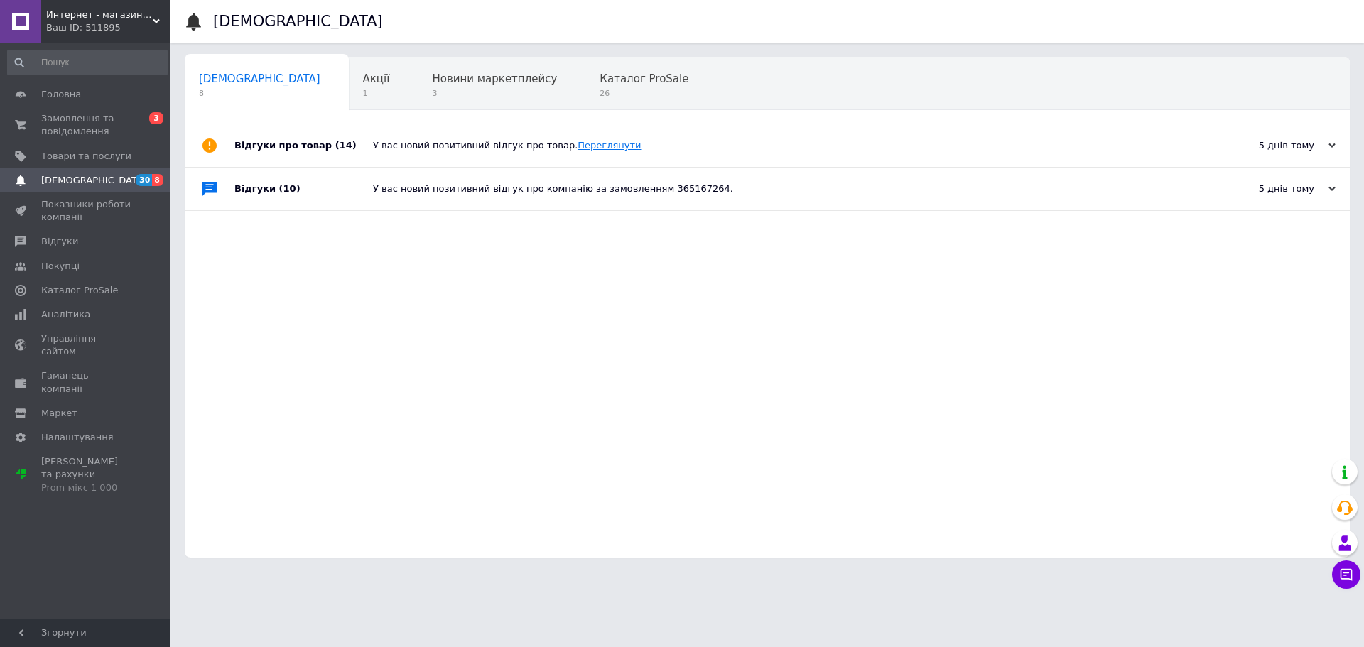 The height and width of the screenshot is (647, 1364). What do you see at coordinates (65, 315) in the screenshot?
I see `span: Аналітика` at bounding box center [65, 315].